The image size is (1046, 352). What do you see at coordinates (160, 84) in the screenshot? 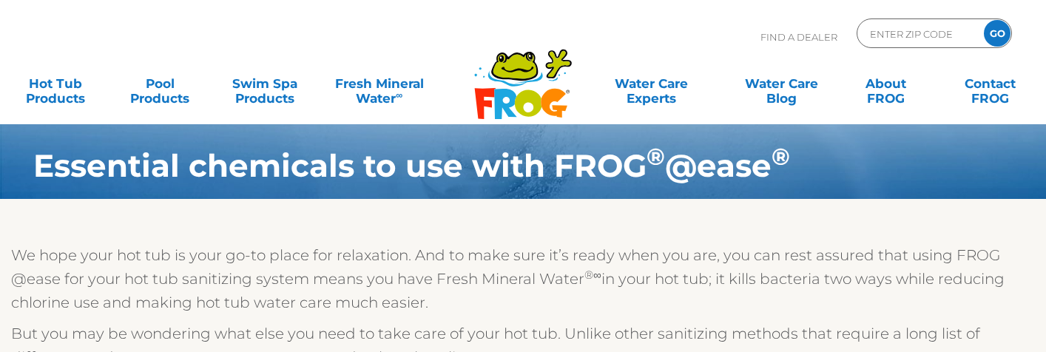
I see `a: PoolProducts` at bounding box center [160, 84].